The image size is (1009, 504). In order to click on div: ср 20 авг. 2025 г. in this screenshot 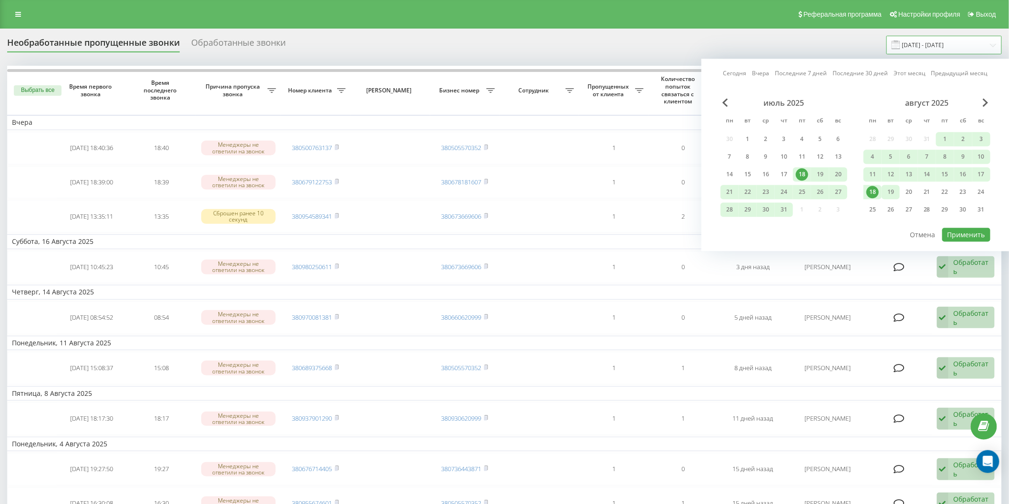, I will do `click(909, 192)`.